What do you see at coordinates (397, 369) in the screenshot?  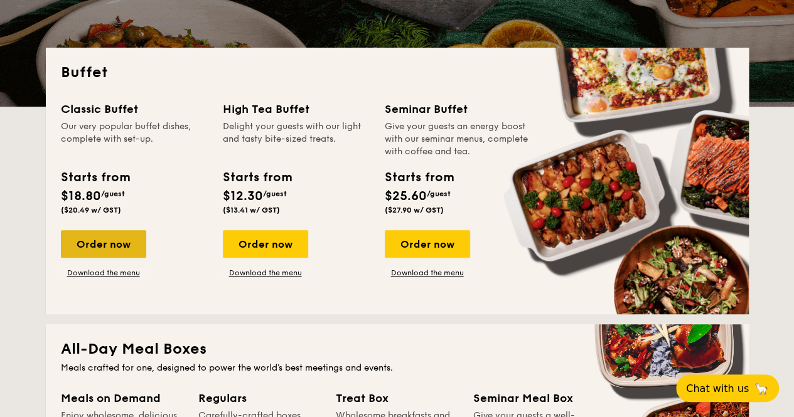 I see `div: Meals crafted for one, designed to power the world's best meetings and events.` at bounding box center [397, 369].